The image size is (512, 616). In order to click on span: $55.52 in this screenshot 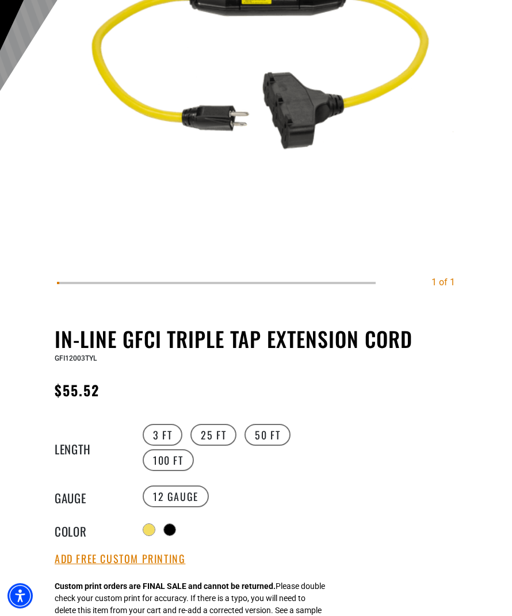, I will do `click(77, 390)`.